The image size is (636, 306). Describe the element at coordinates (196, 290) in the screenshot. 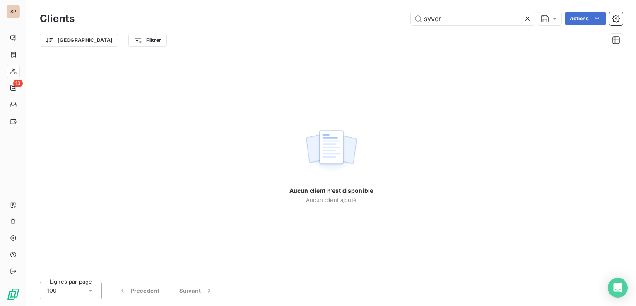

I see `button: Suivant` at that location.